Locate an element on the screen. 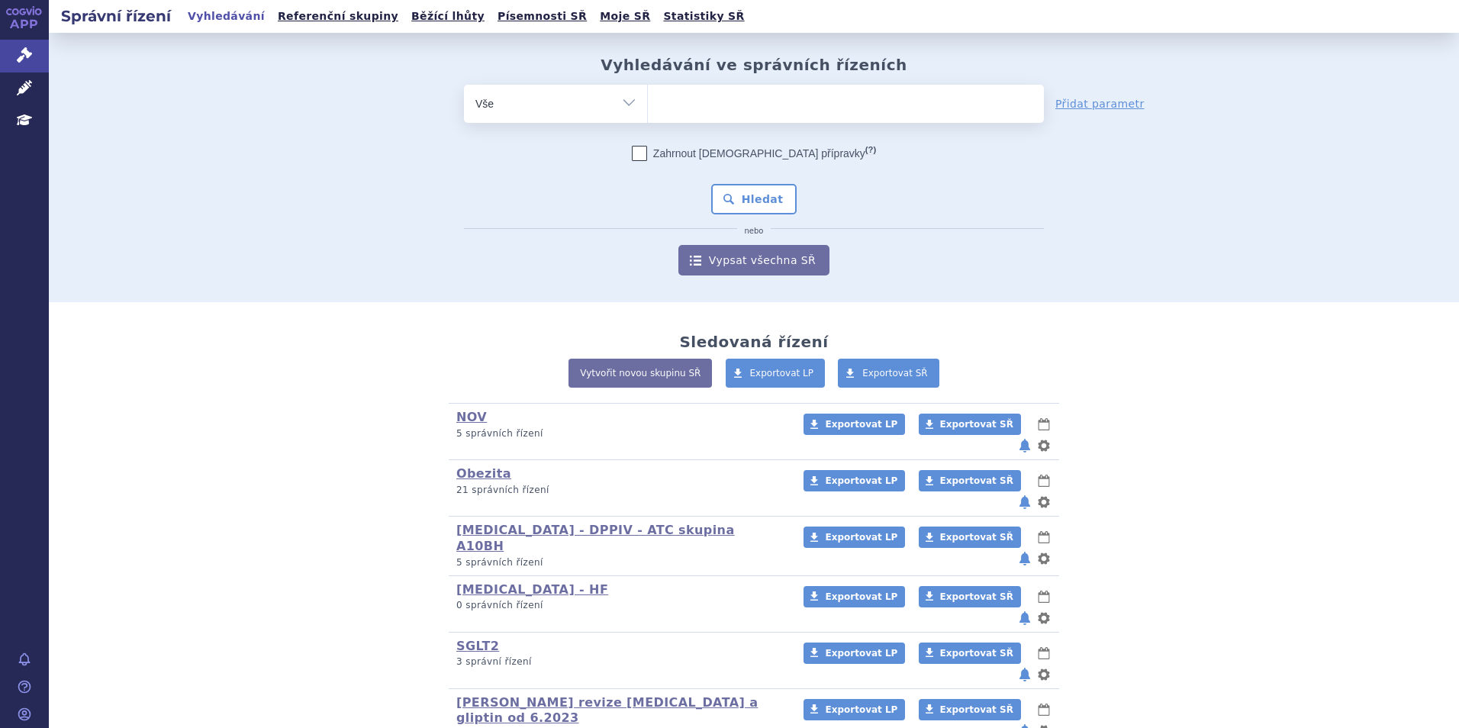  a: Vyhledávání is located at coordinates (226, 16).